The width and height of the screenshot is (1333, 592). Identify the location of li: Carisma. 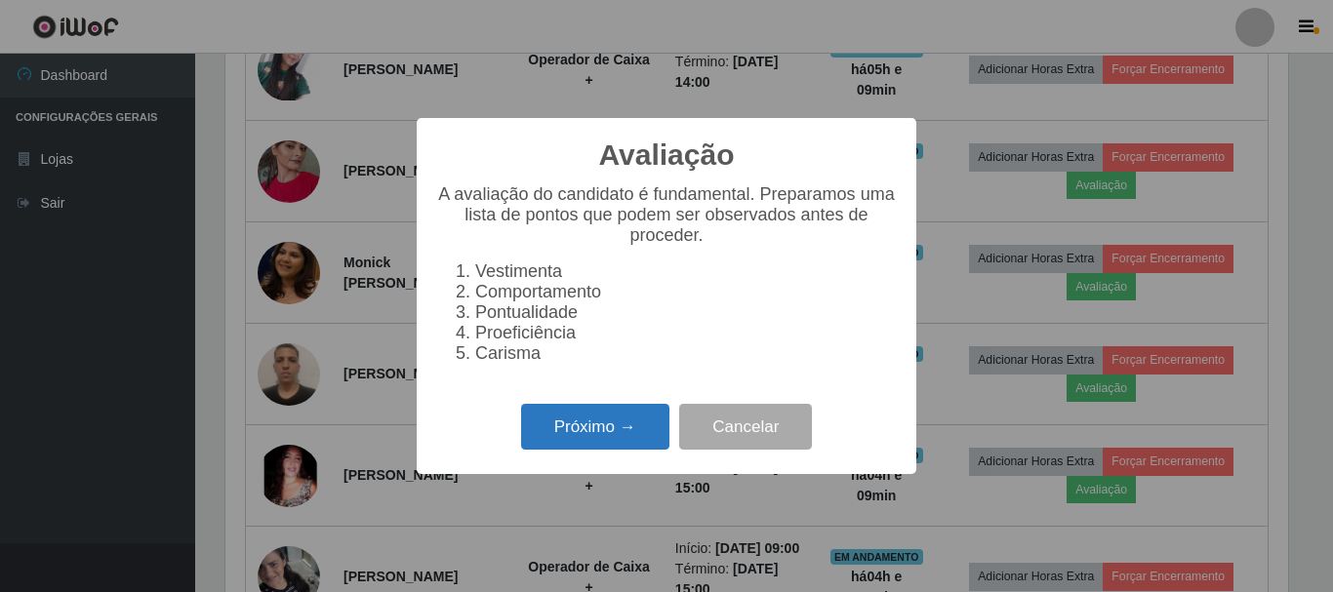
(686, 353).